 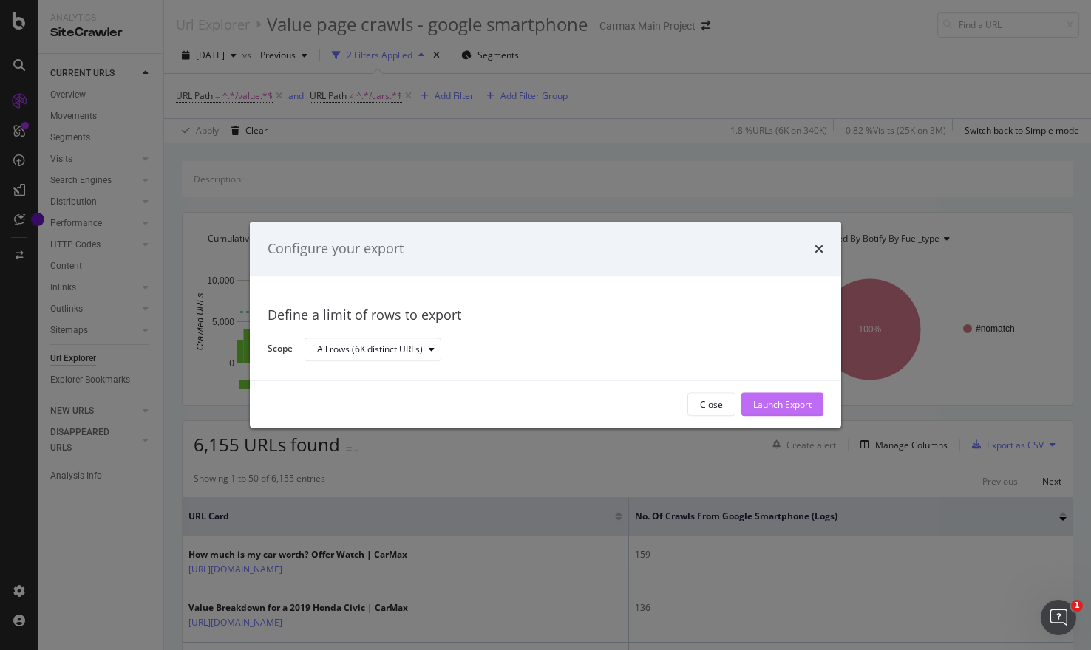 I want to click on div: Define a limit of rows to export, so click(x=545, y=316).